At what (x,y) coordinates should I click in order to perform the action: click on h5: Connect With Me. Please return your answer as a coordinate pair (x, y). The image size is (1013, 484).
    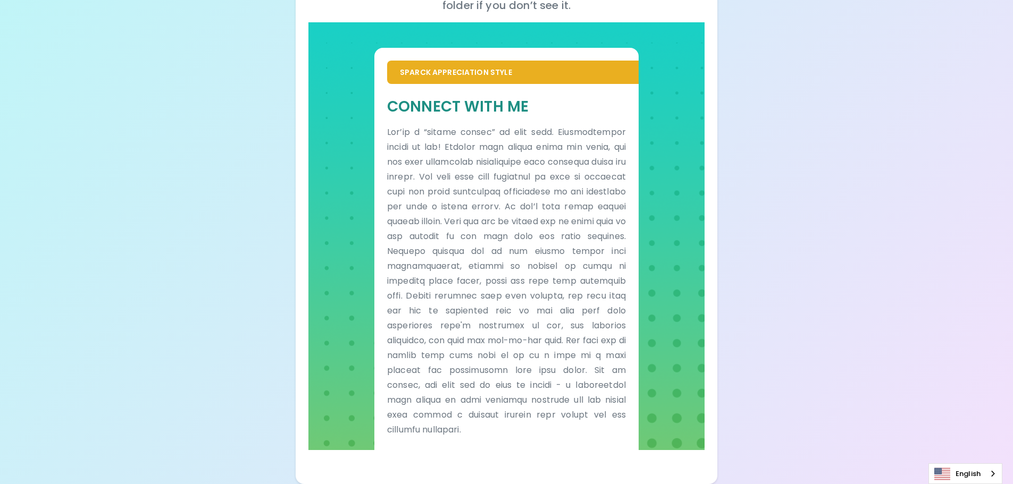
    Looking at the image, I should click on (506, 106).